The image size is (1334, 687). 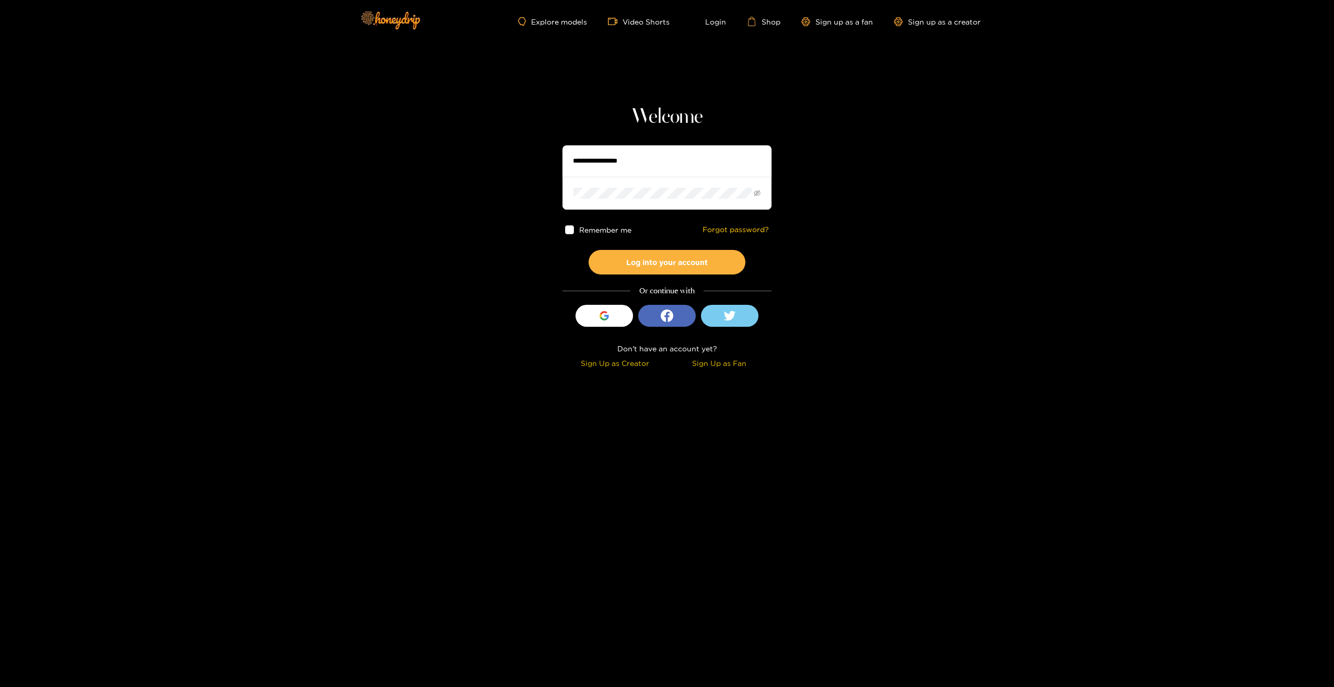 I want to click on a: Sign up as a creator, so click(x=937, y=21).